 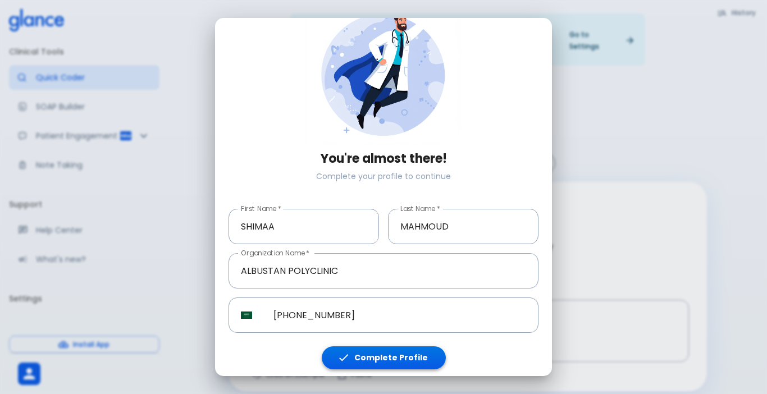 I want to click on input: Enter your last name, so click(x=463, y=226).